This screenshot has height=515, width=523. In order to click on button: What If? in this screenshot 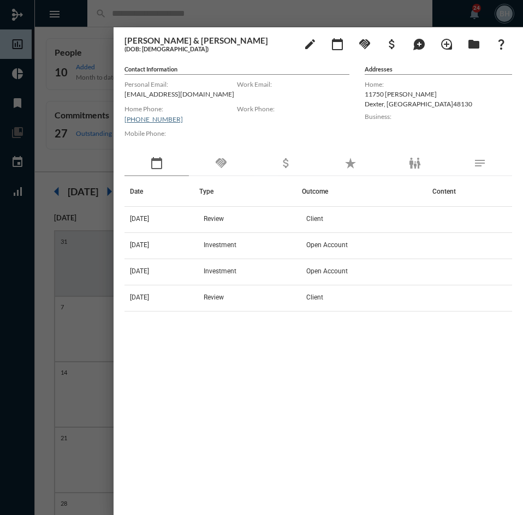, I will do `click(501, 44)`.